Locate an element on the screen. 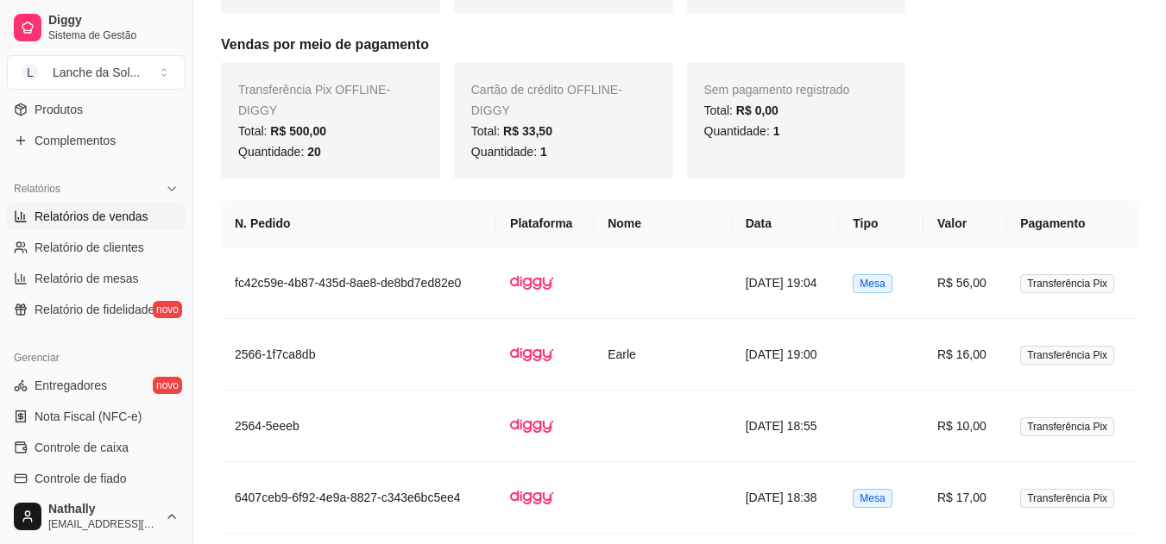 This screenshot has height=544, width=1166. th: N. Pedido is located at coordinates (358, 223).